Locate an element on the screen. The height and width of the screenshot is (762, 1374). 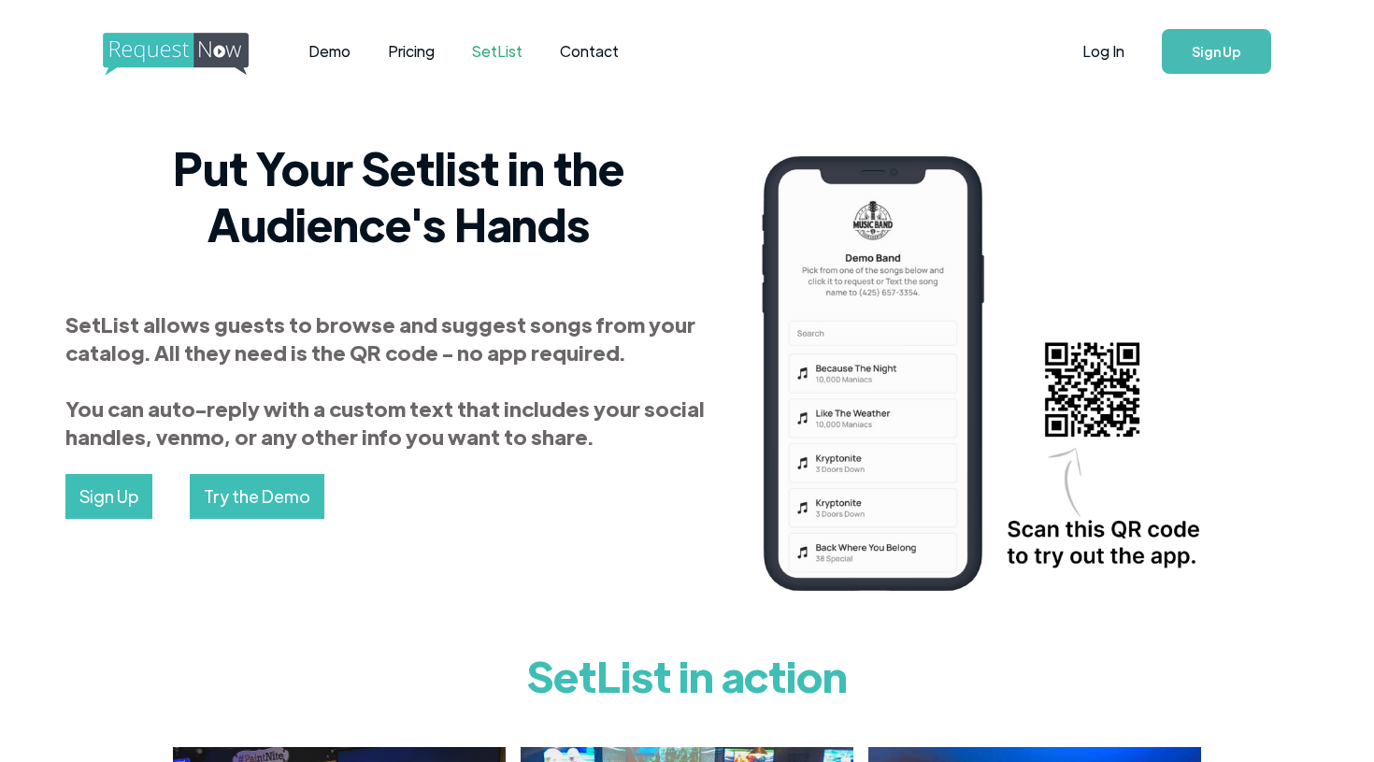
a: Try the Demo is located at coordinates (257, 496).